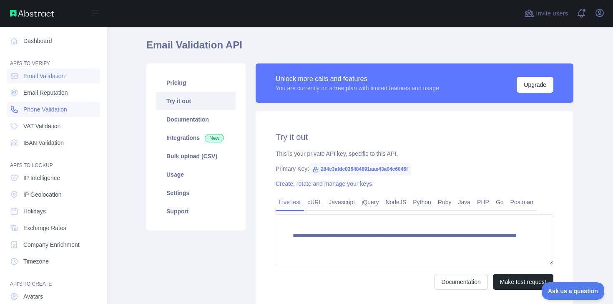 The height and width of the screenshot is (304, 613). I want to click on a: Dashboard, so click(53, 41).